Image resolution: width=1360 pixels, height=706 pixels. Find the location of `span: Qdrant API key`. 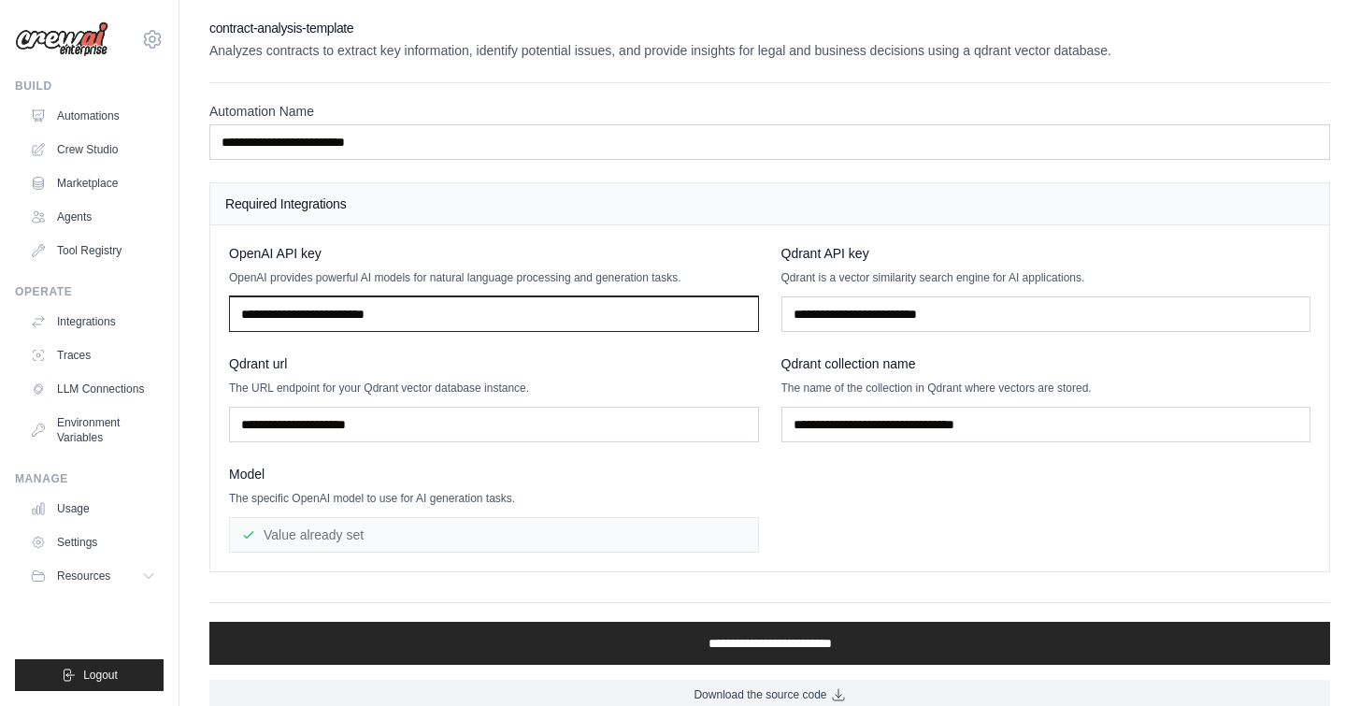

span: Qdrant API key is located at coordinates (825, 253).